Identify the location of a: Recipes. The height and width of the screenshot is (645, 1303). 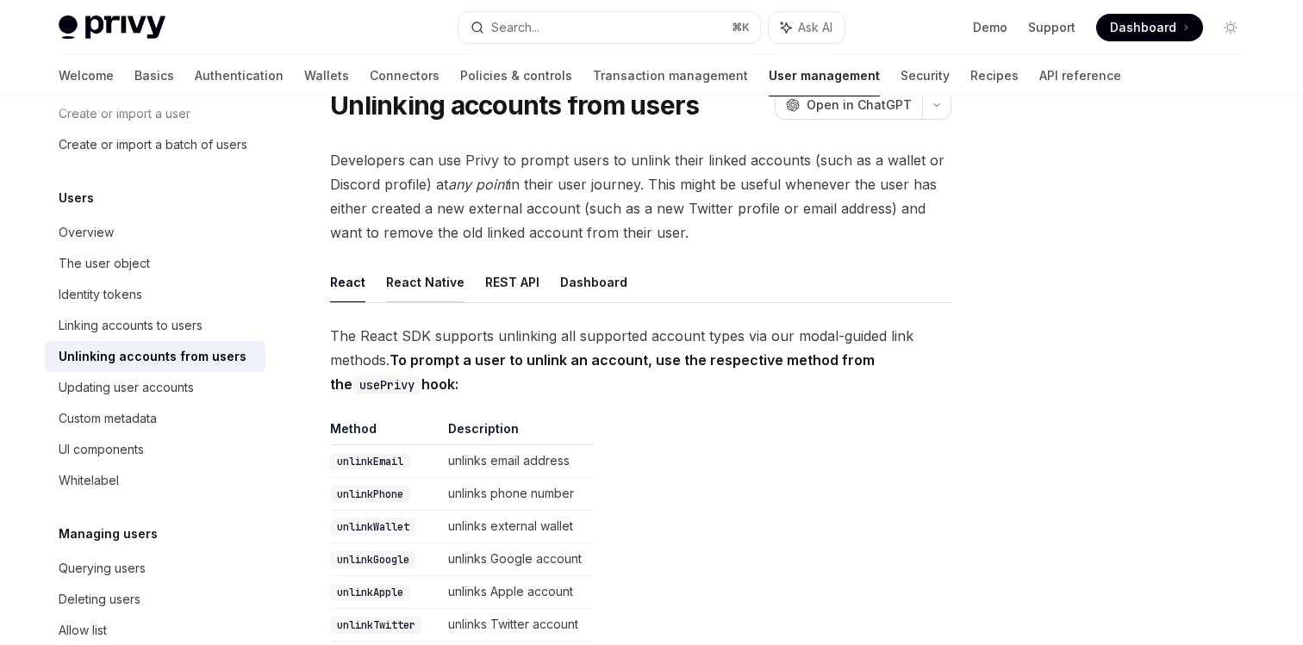
(994, 76).